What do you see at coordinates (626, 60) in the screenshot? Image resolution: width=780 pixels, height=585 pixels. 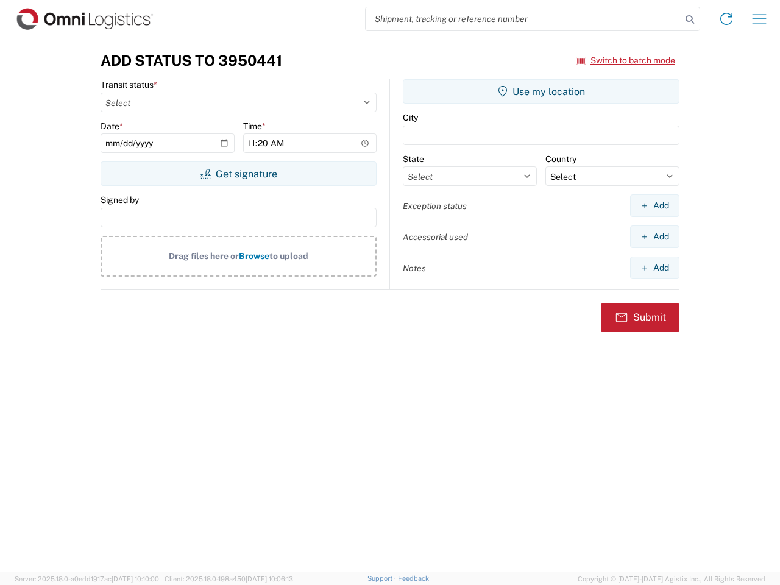 I see `button: Switch to batch mode` at bounding box center [626, 60].